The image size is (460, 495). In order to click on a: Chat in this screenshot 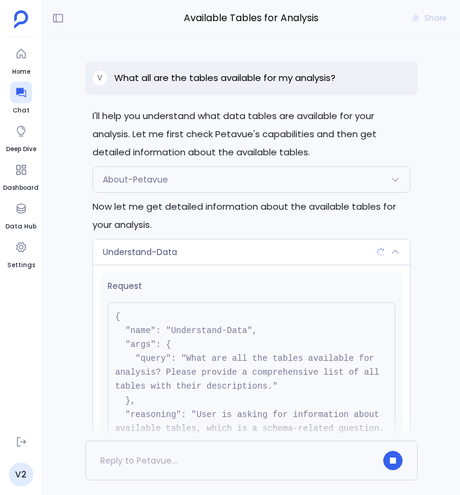, I will do `click(21, 99)`.